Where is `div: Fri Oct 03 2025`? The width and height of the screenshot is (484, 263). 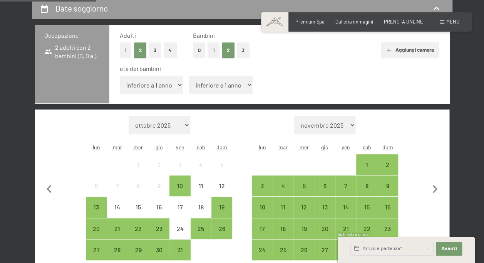
div: Fri Oct 03 2025 is located at coordinates (180, 165).